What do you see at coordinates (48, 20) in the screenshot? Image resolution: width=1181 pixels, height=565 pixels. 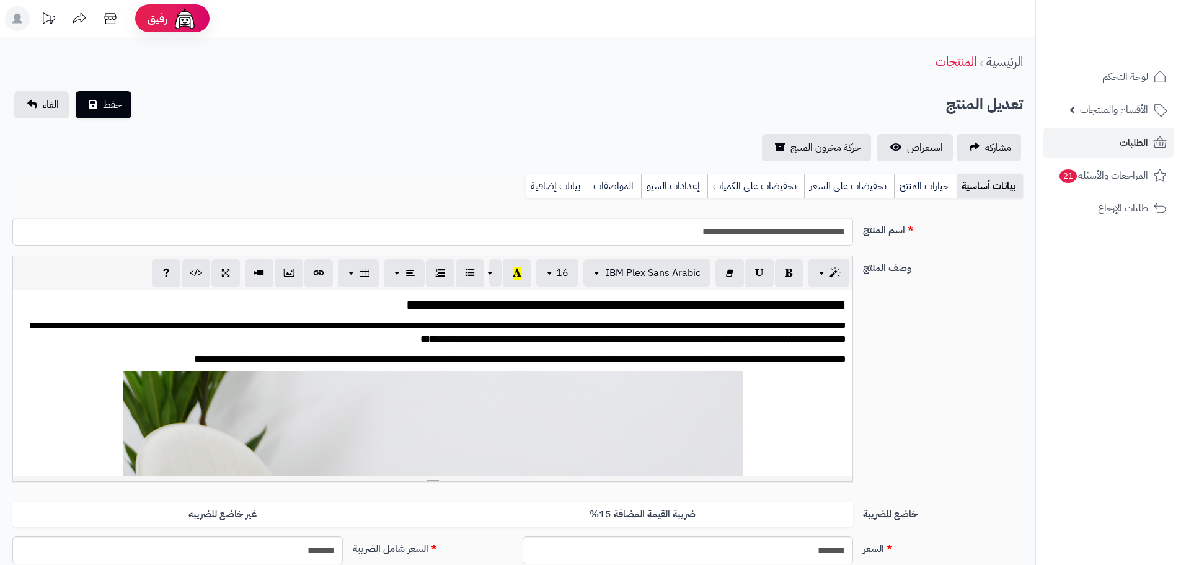 I see `a: تحديثات المنصة` at bounding box center [48, 20].